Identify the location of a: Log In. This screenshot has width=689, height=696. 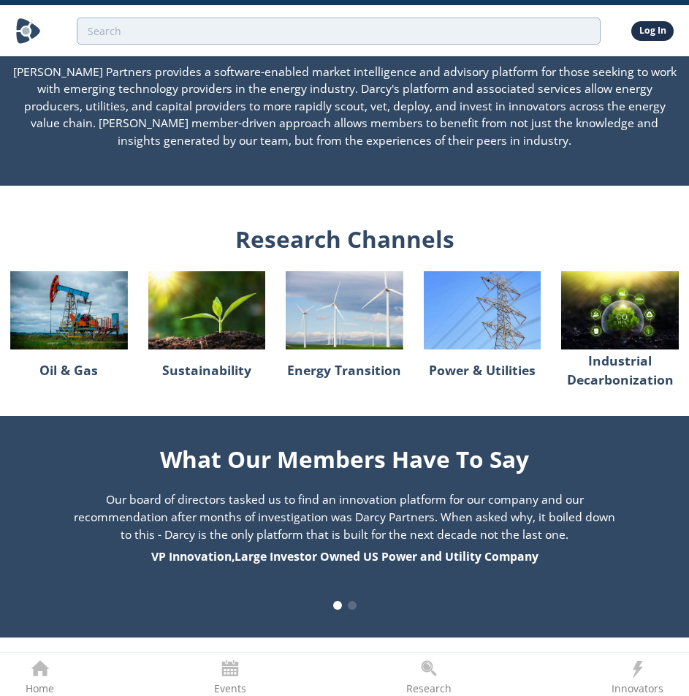
(653, 31).